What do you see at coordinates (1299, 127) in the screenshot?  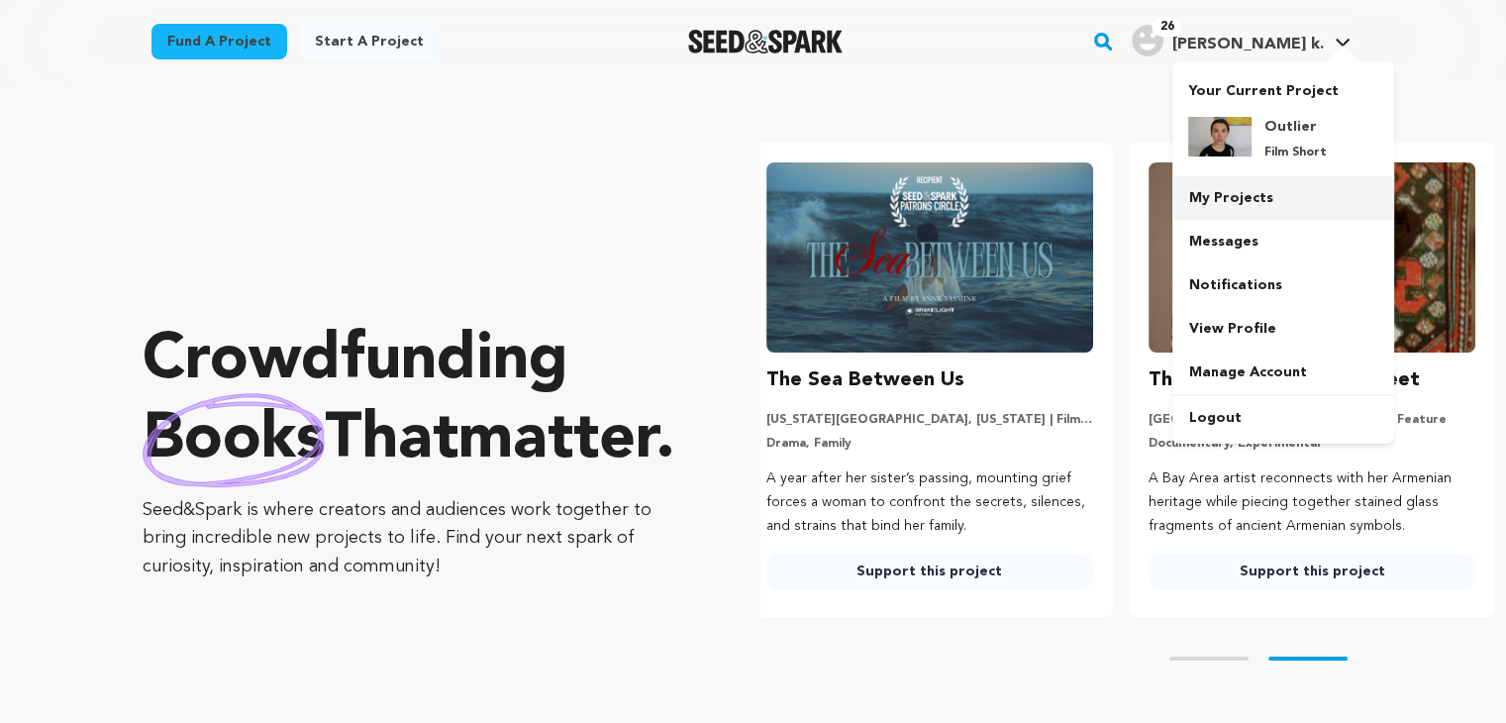 I see `h4: Outlier` at bounding box center [1299, 127].